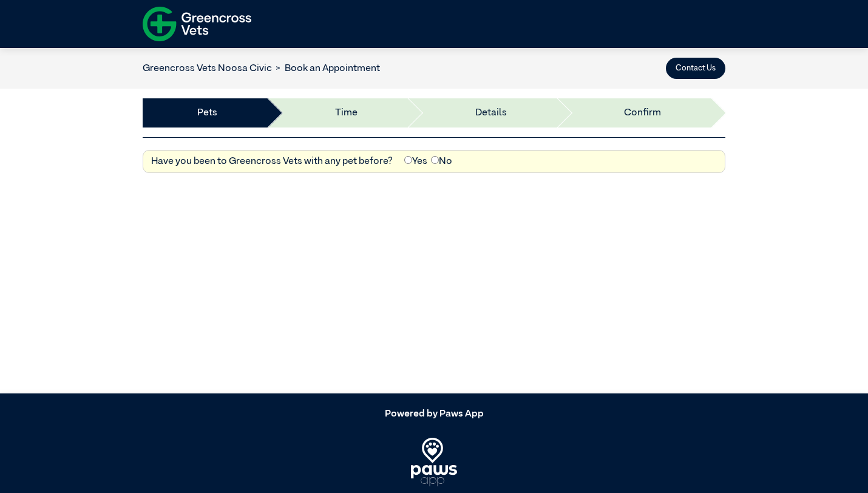 This screenshot has height=493, width=868. Describe the element at coordinates (272, 162) in the screenshot. I see `label: Have you been to Greencross Vets with any pet before?` at that location.